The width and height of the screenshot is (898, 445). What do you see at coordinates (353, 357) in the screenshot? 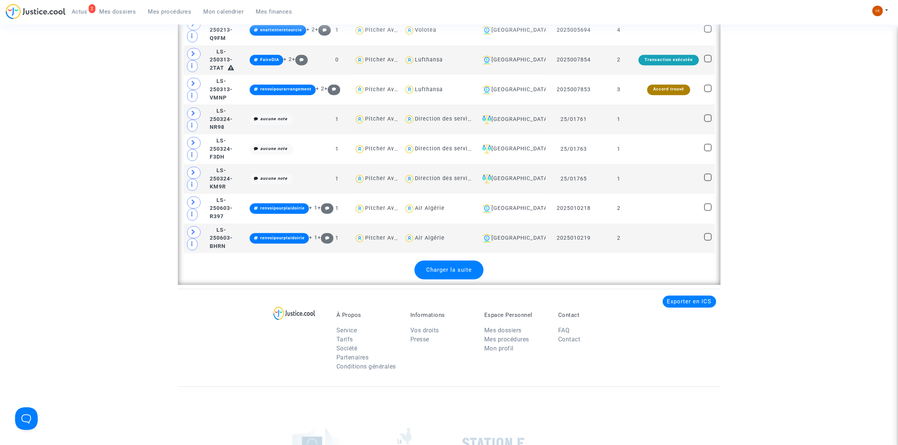
I see `a: Partenaires` at bounding box center [353, 357].